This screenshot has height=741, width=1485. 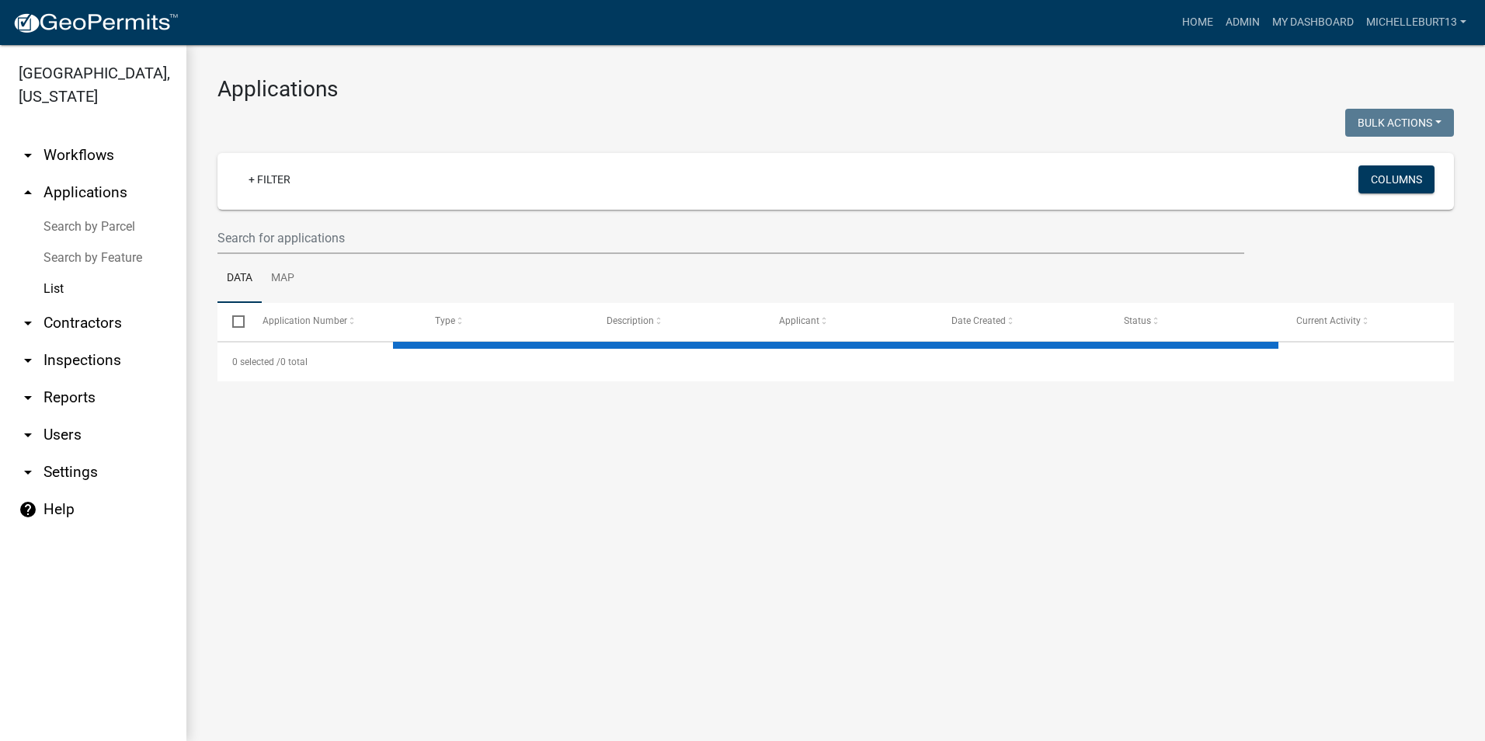 What do you see at coordinates (1196, 322) in the screenshot?
I see `datatable-header-cell: Status` at bounding box center [1196, 322].